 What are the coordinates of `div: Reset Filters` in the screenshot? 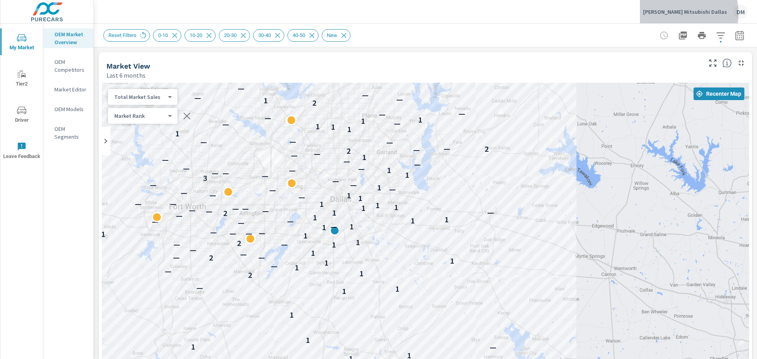 It's located at (127, 35).